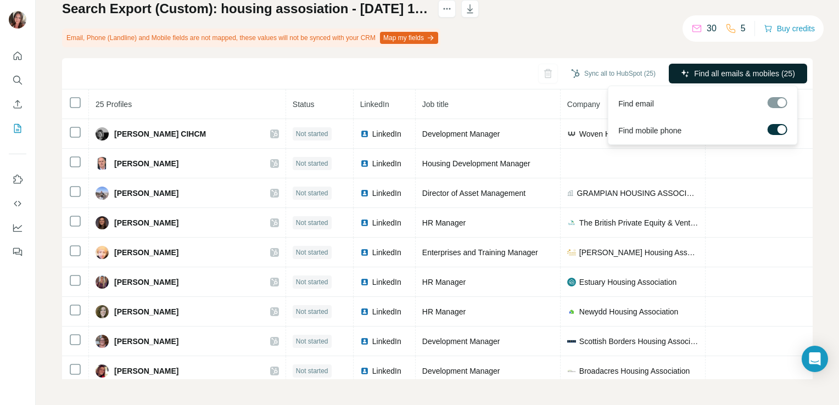  I want to click on button: Feedback, so click(18, 252).